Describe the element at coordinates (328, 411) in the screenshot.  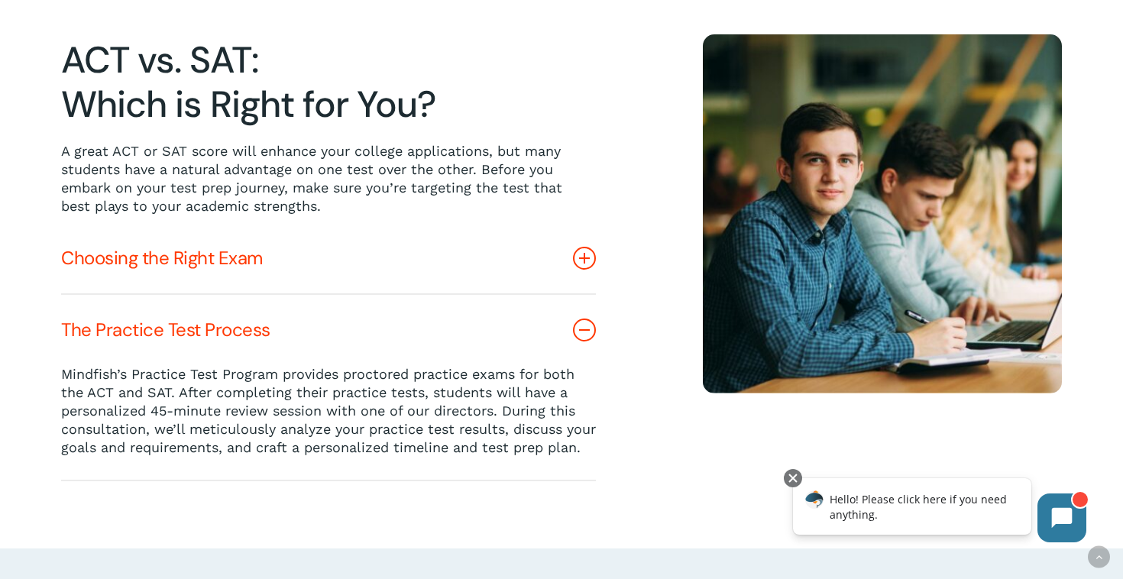
I see `p: Mindfish’s Practice Test Program provides proctored practice exams for both the ACT and SAT. Afte...` at that location.